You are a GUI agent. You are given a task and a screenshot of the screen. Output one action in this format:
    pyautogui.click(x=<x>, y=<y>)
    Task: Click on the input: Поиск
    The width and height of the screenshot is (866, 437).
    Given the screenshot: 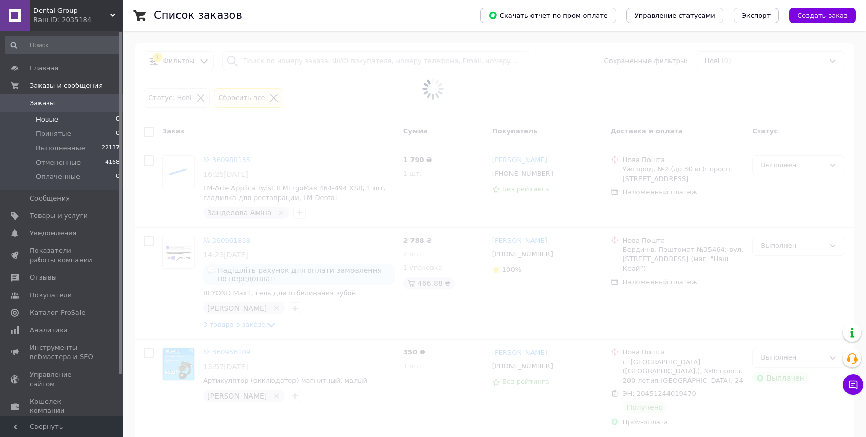 What is the action you would take?
    pyautogui.click(x=63, y=45)
    